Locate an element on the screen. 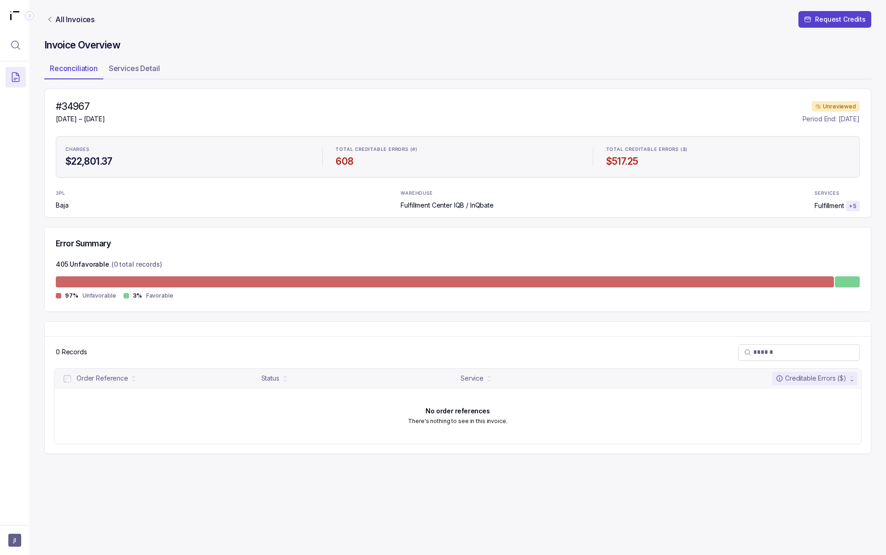  button: Request Credits is located at coordinates (835, 19).